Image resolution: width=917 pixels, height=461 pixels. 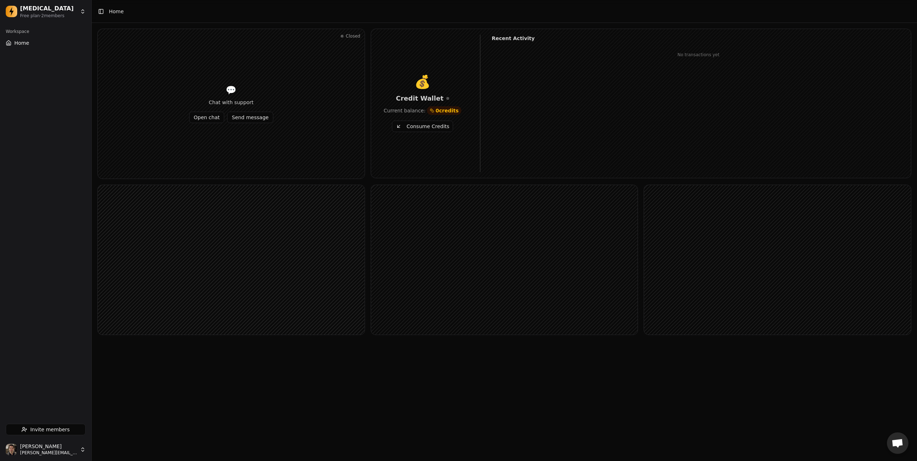 What do you see at coordinates (45, 43) in the screenshot?
I see `a: Home` at bounding box center [45, 43].